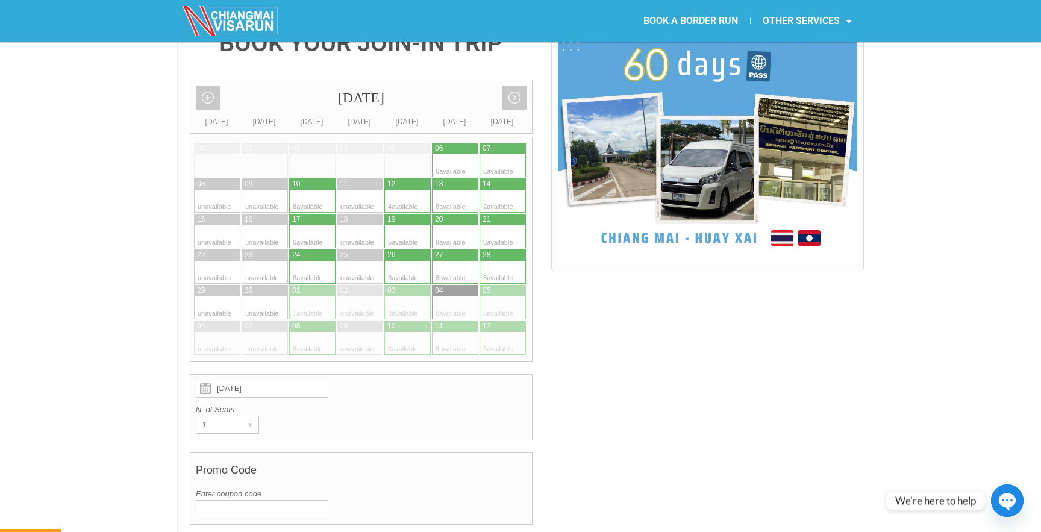 The width and height of the screenshot is (1041, 532). What do you see at coordinates (201, 219) in the screenshot?
I see `div: 15` at bounding box center [201, 219].